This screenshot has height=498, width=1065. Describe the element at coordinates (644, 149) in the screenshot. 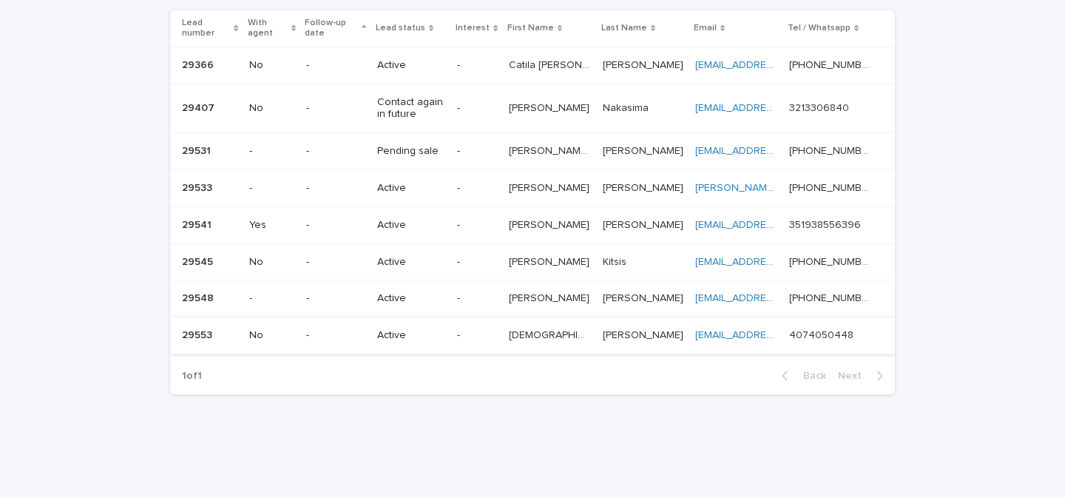

I see `p: MARQUES DE LIMA DUMARESQ` at that location.